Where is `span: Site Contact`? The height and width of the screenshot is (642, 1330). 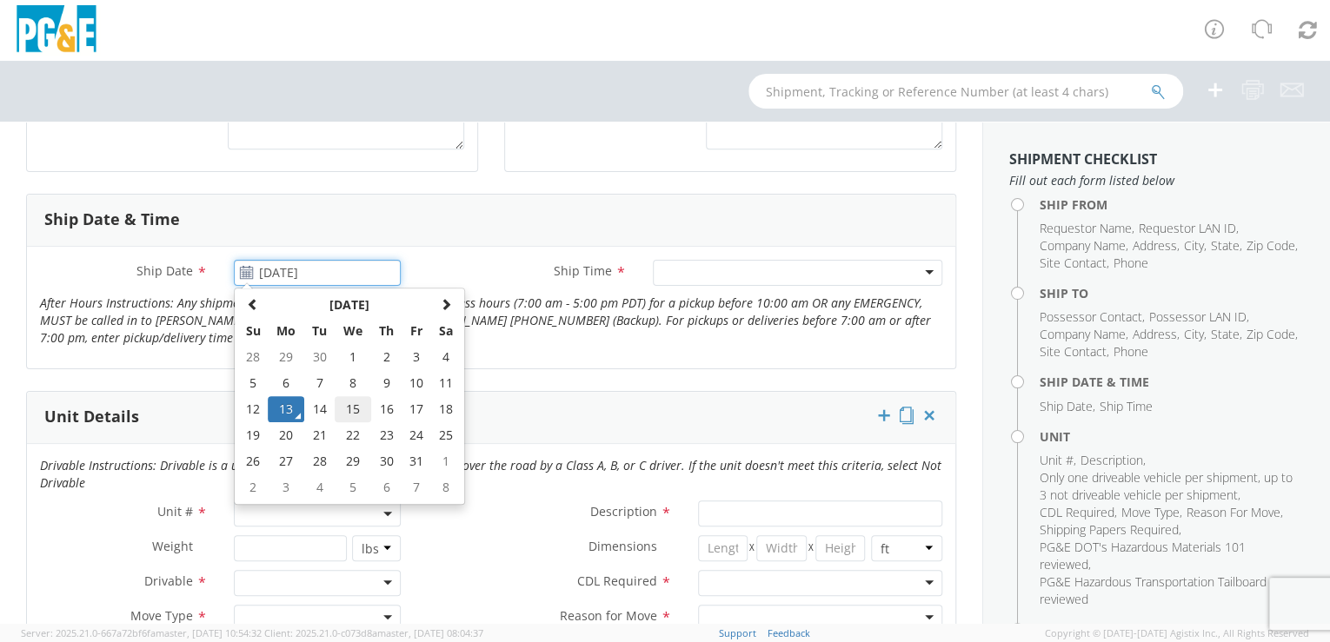 span: Site Contact is located at coordinates (1073, 263).